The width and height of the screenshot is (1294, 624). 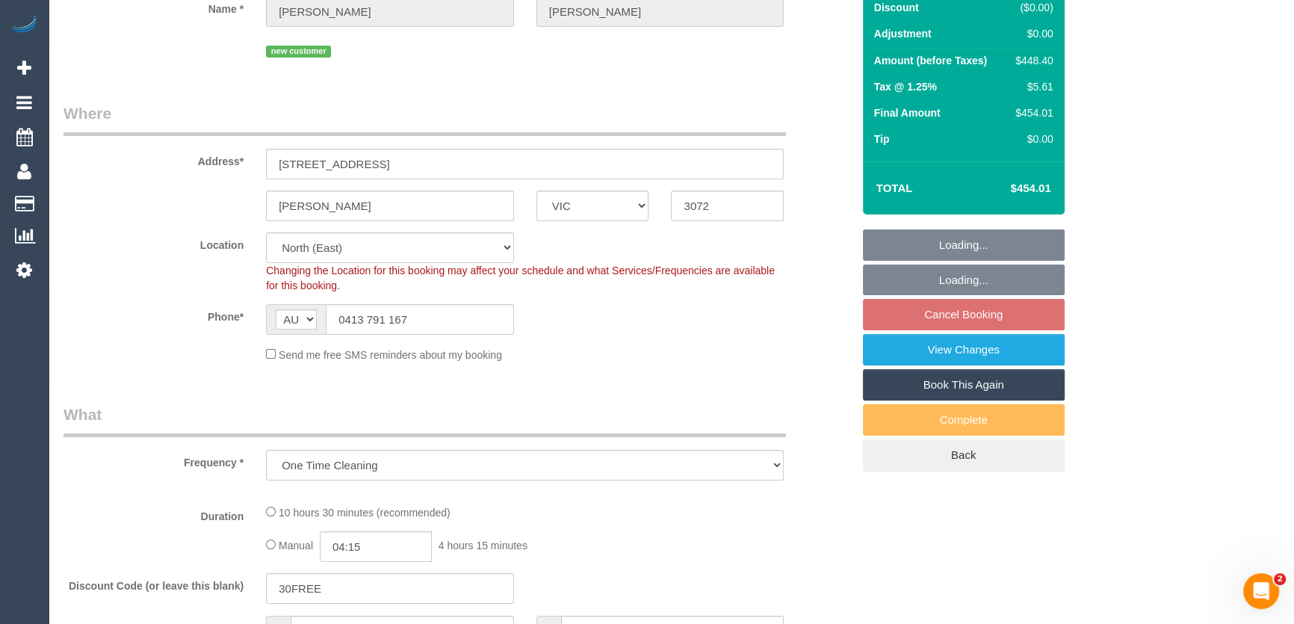 What do you see at coordinates (964, 385) in the screenshot?
I see `a: Book This Again` at bounding box center [964, 385].